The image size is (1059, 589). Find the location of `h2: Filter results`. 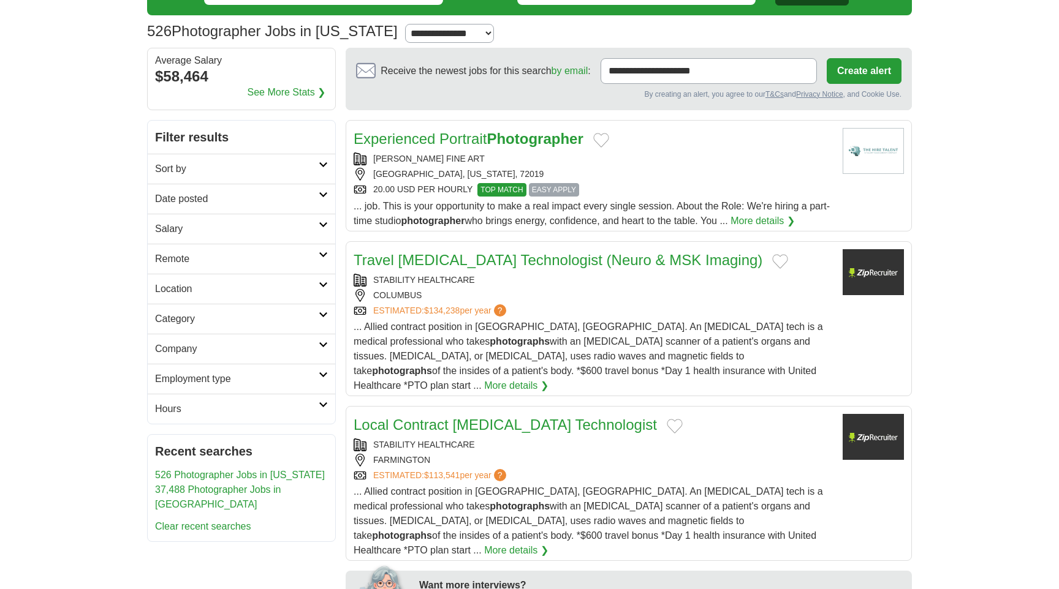

h2: Filter results is located at coordinates (241, 137).